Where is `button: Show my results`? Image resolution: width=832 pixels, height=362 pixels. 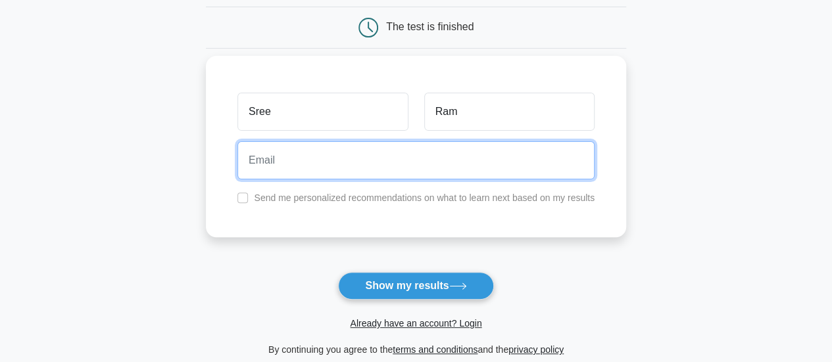
button: Show my results is located at coordinates (415, 286).